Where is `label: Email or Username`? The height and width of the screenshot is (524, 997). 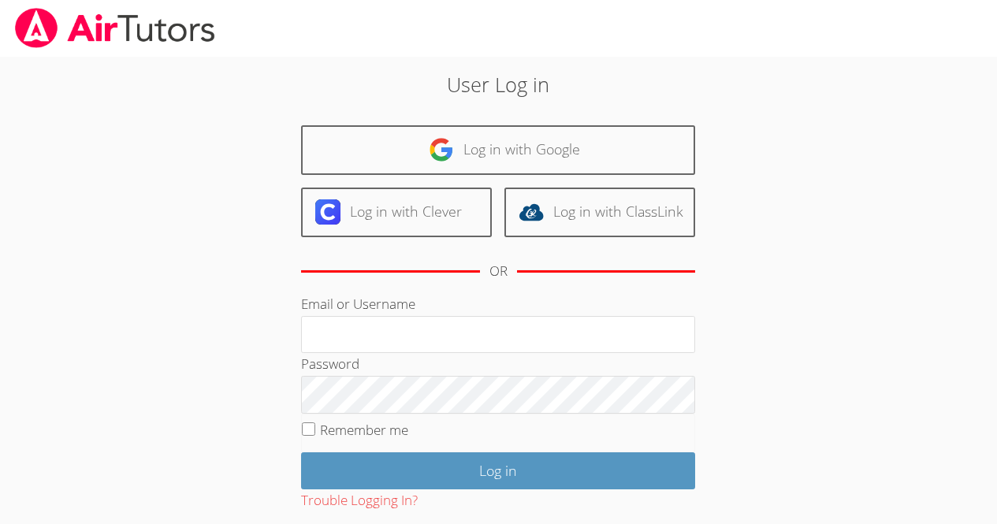 label: Email or Username is located at coordinates (358, 303).